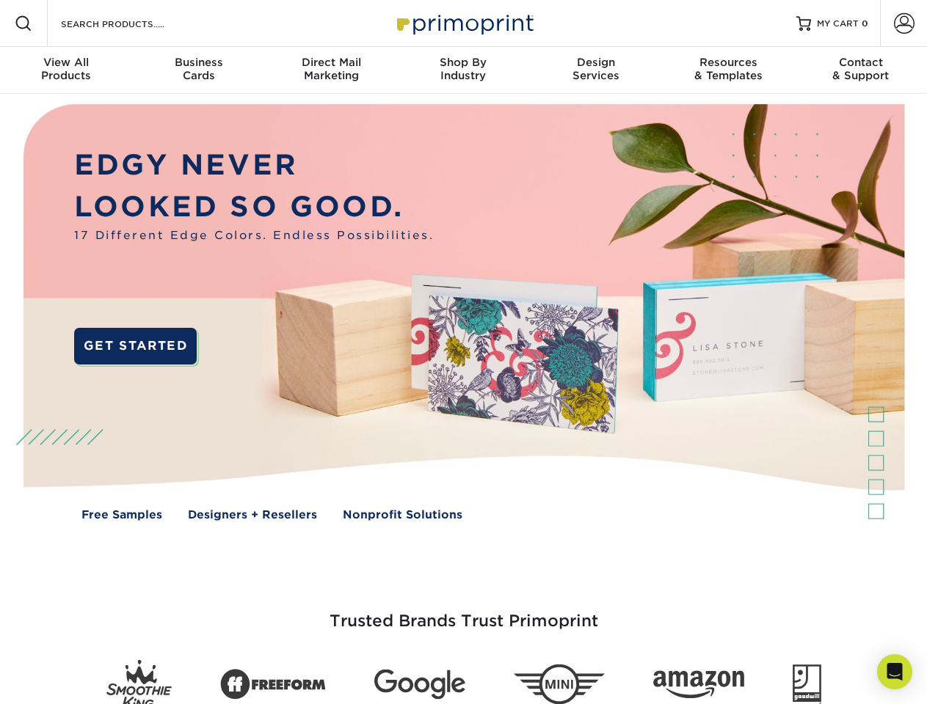  Describe the element at coordinates (402, 515) in the screenshot. I see `a: Nonprofit Solutions` at that location.